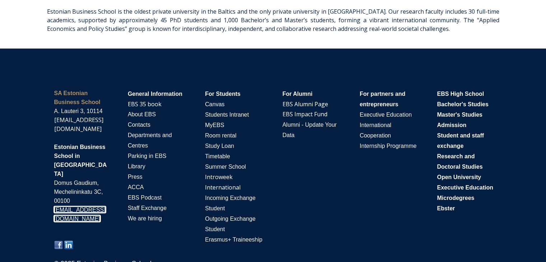 The image size is (546, 262). What do you see at coordinates (145, 218) in the screenshot?
I see `span: We are hiring` at bounding box center [145, 218].